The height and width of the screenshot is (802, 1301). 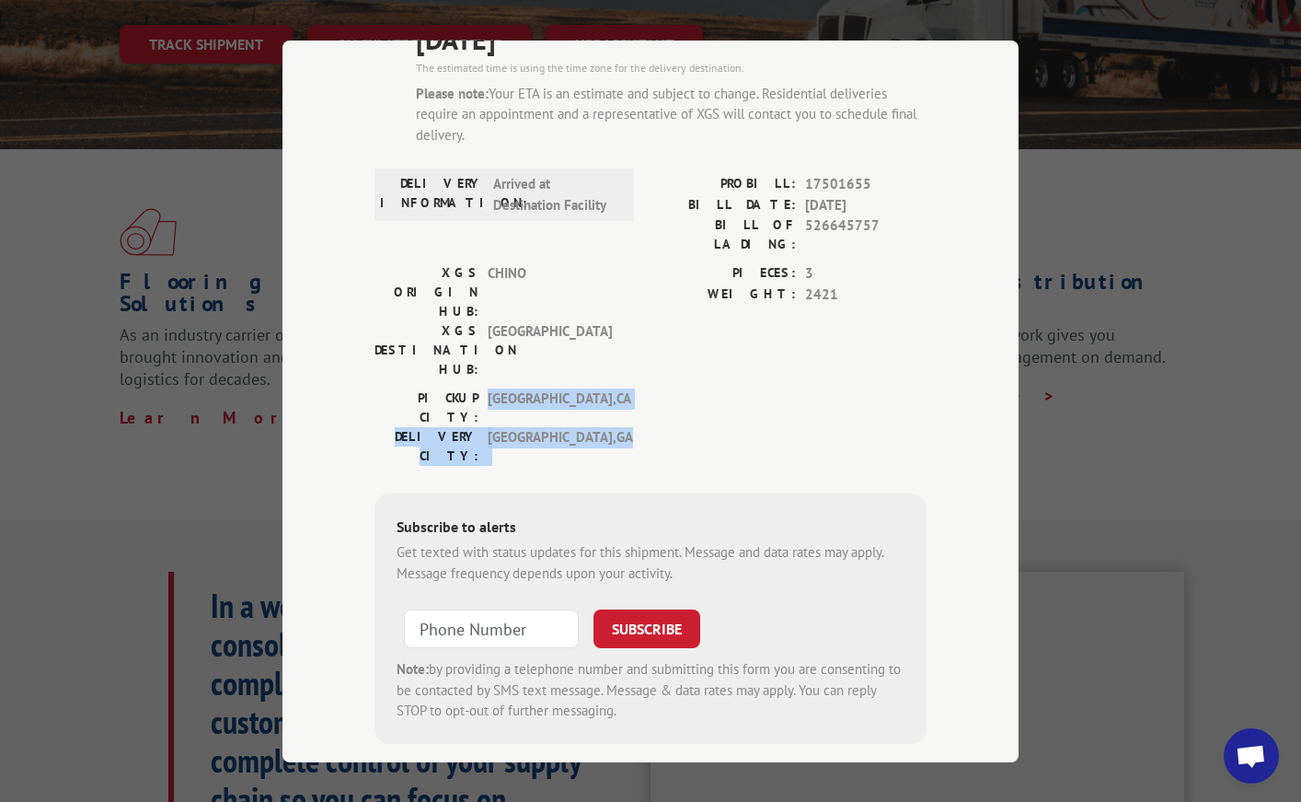 What do you see at coordinates (671, 114) in the screenshot?
I see `div: Your ETA is an estimate and subject to change. Residential deliveries require an appointment and ...` at bounding box center [671, 114].